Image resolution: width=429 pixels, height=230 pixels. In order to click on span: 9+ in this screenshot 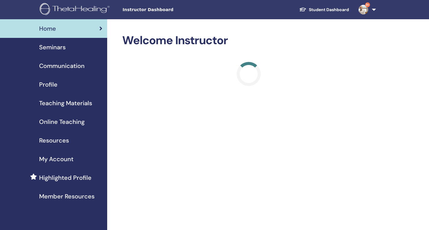, I will do `click(368, 5)`.